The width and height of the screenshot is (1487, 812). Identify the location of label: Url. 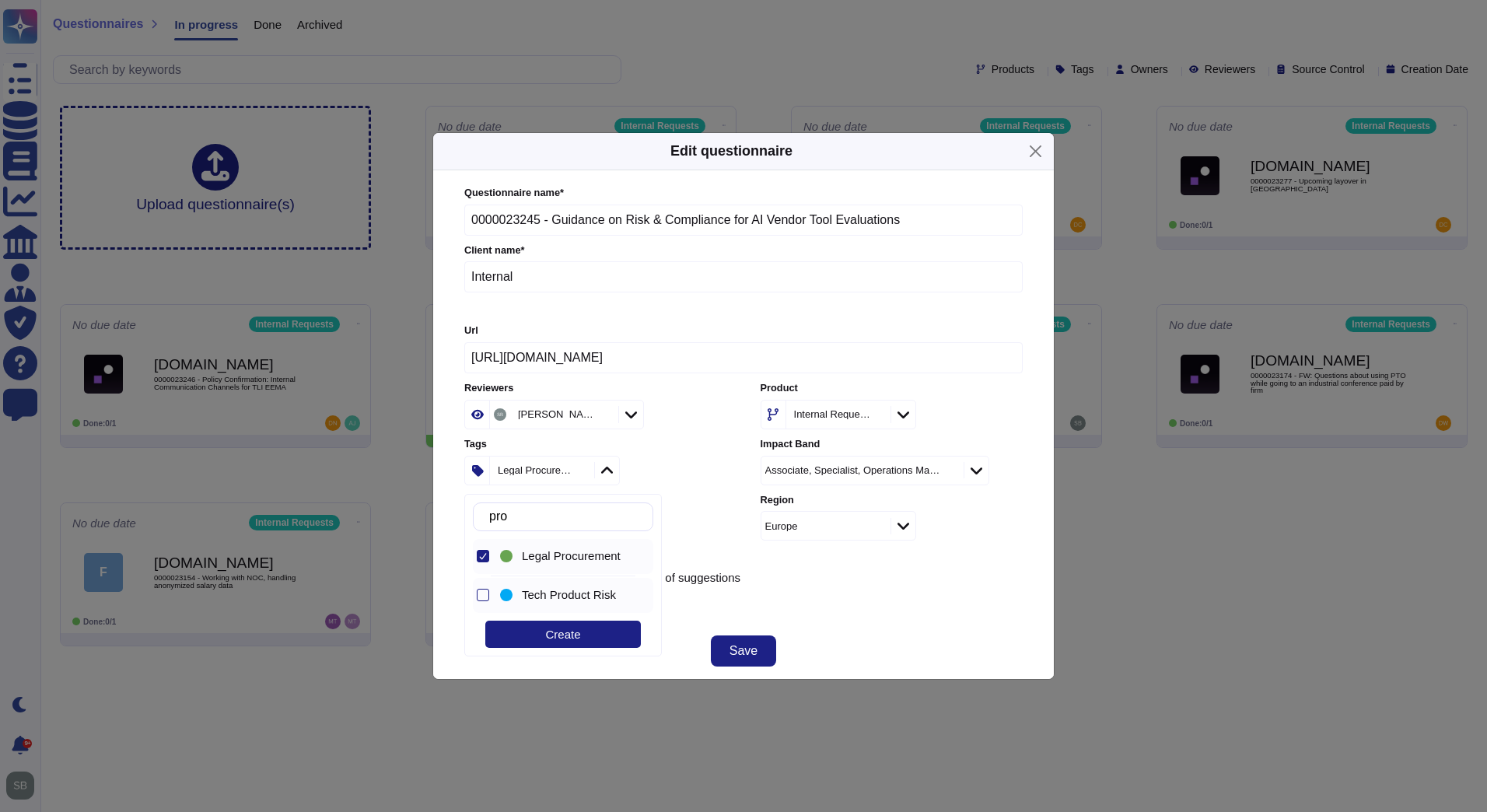
(744, 330).